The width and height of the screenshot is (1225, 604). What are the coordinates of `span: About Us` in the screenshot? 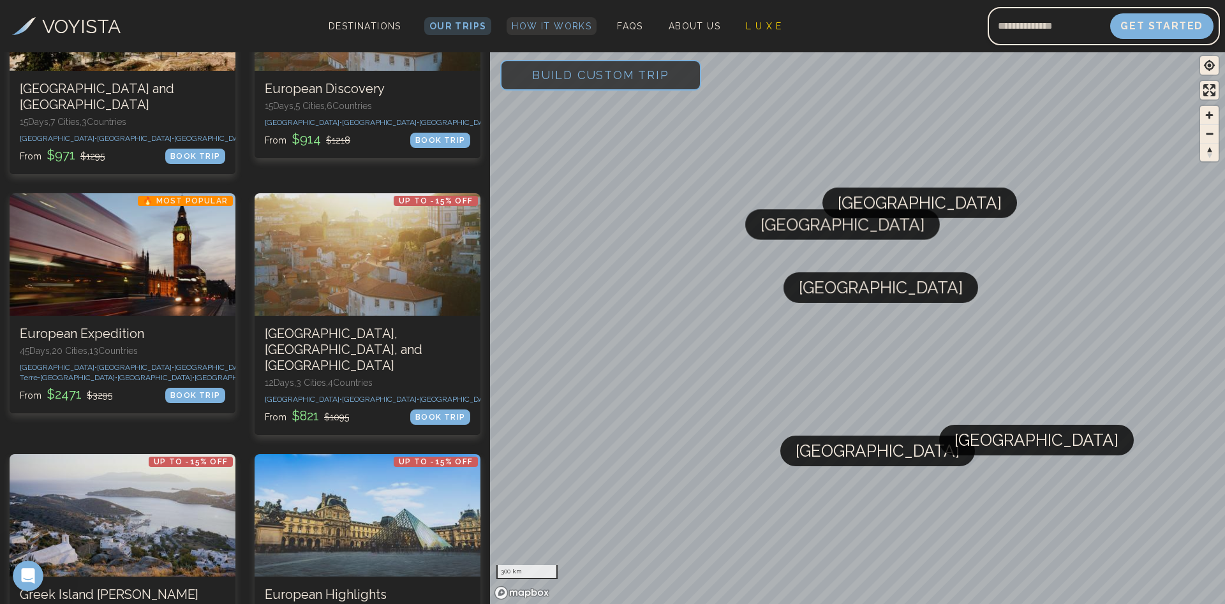 It's located at (694, 26).